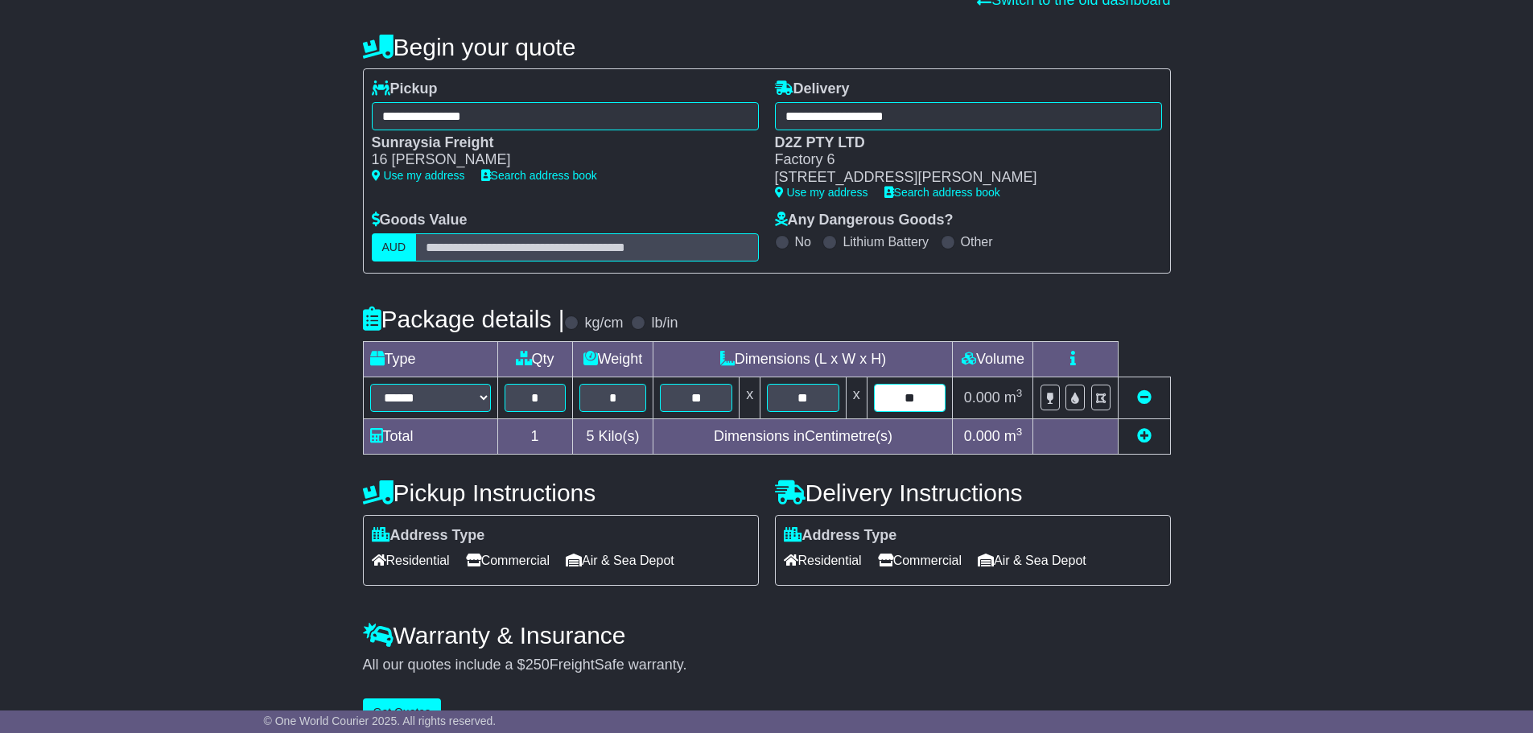 The width and height of the screenshot is (1533, 733). I want to click on label: Other, so click(977, 241).